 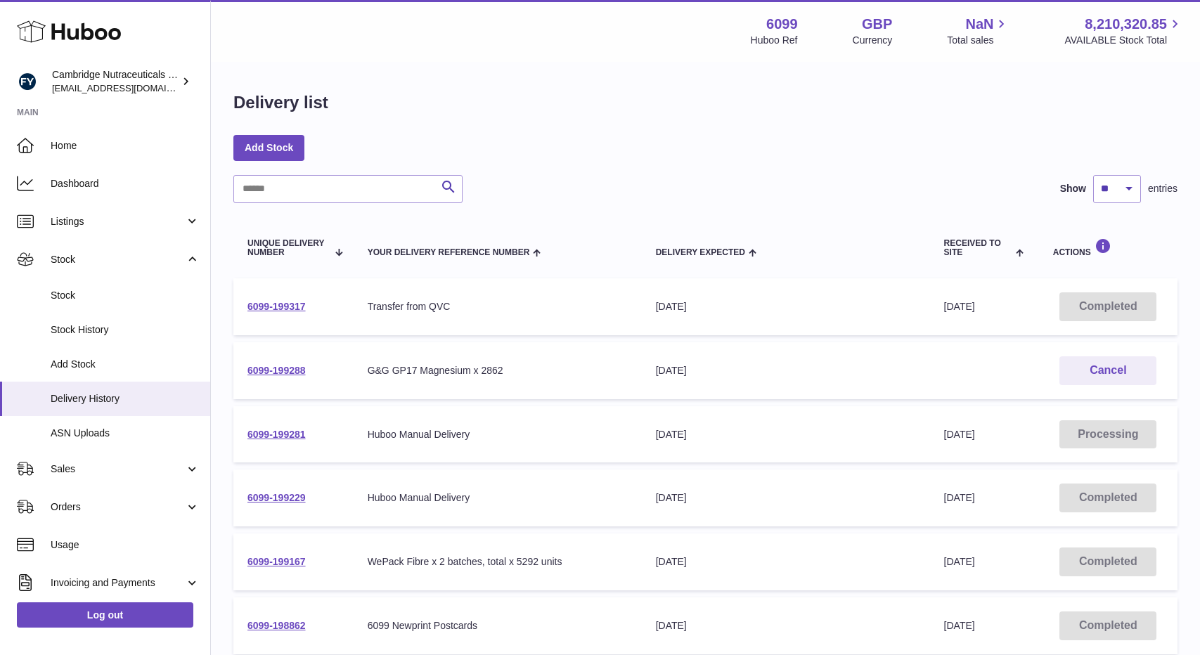 What do you see at coordinates (117, 469) in the screenshot?
I see `span: Sales` at bounding box center [117, 469].